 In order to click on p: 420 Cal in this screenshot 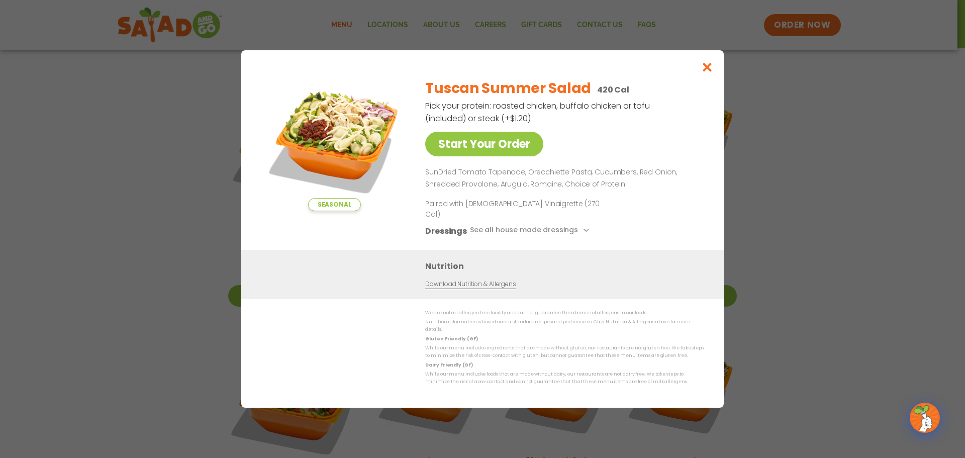, I will do `click(613, 90)`.